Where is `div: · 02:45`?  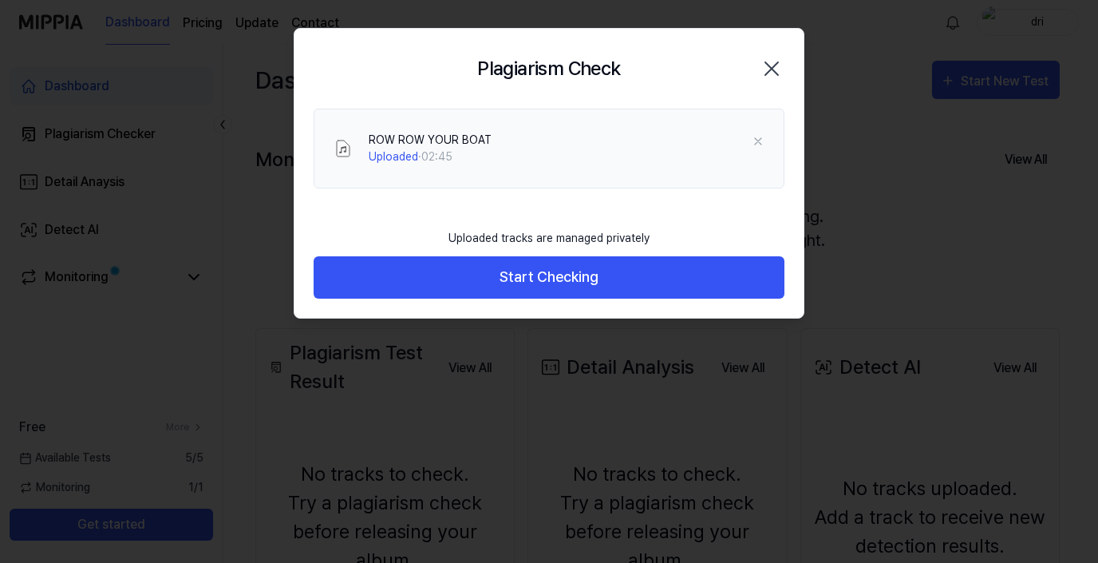 div: · 02:45 is located at coordinates (430, 156).